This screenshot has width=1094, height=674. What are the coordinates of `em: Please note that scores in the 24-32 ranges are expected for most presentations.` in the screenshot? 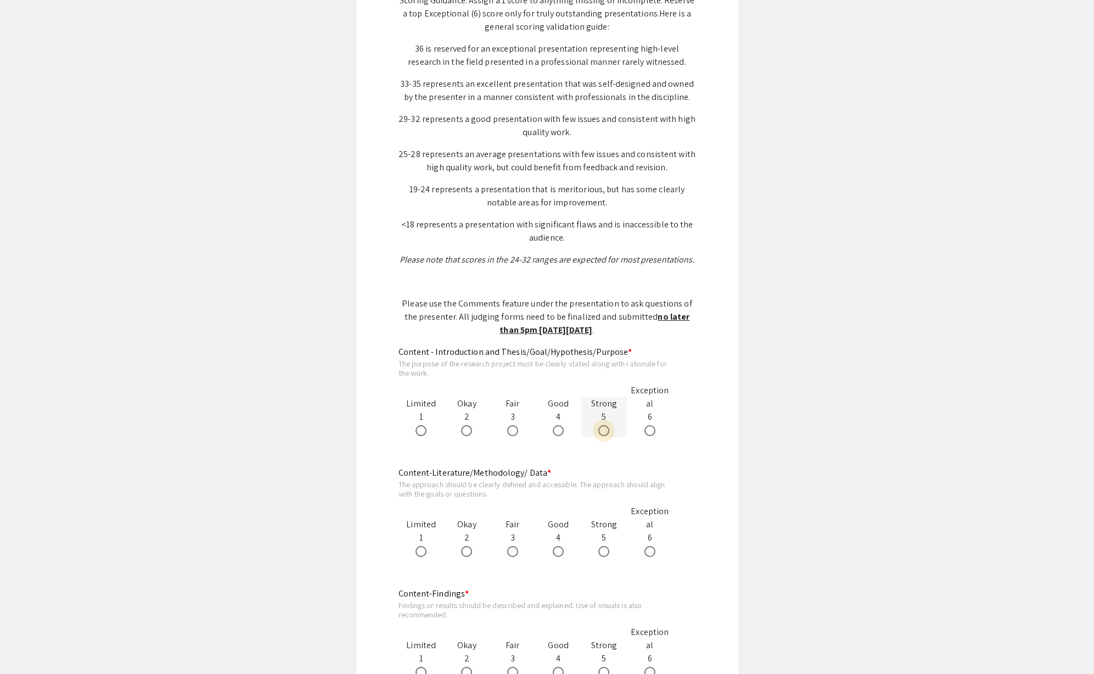 It's located at (547, 259).